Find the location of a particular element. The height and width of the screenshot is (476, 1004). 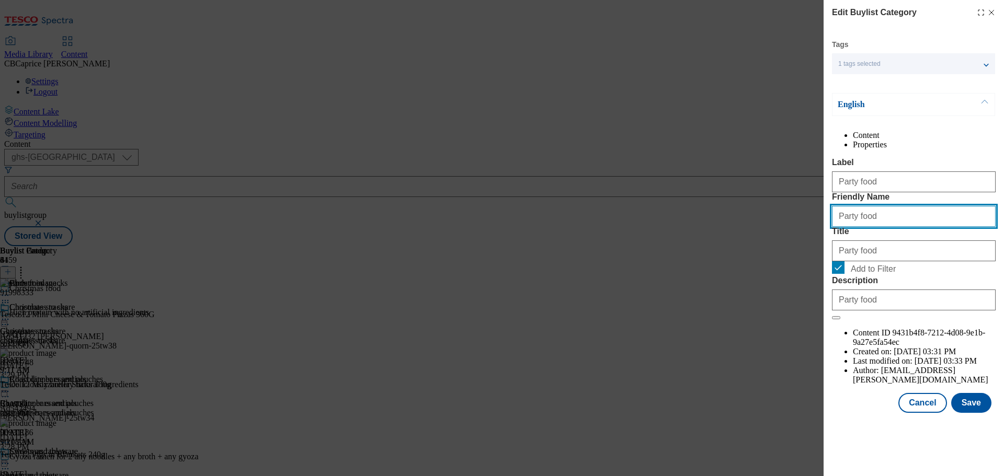

li: Last modified on: is located at coordinates (924, 361).